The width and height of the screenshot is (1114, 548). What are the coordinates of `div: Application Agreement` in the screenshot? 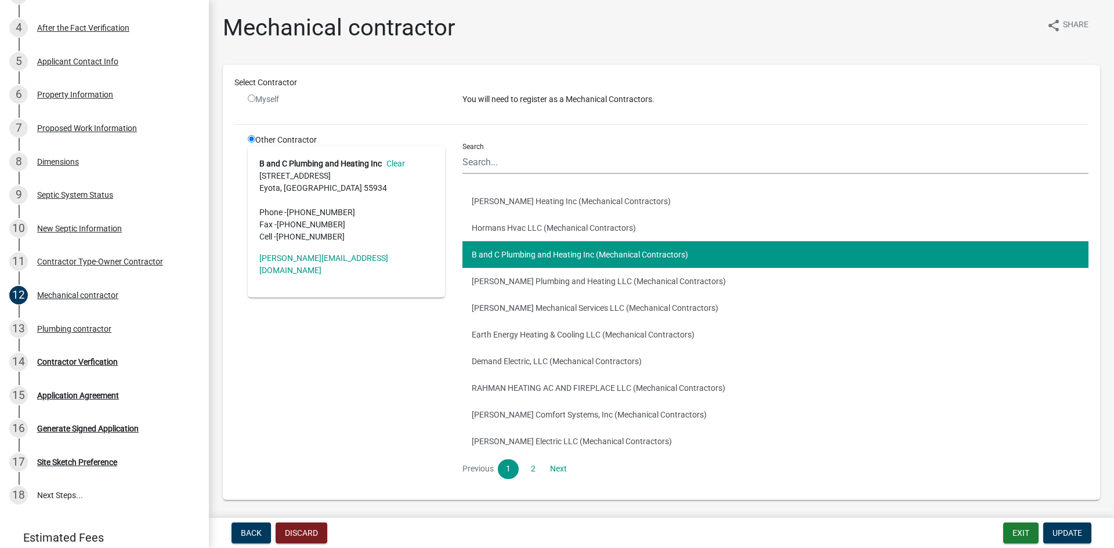 It's located at (78, 396).